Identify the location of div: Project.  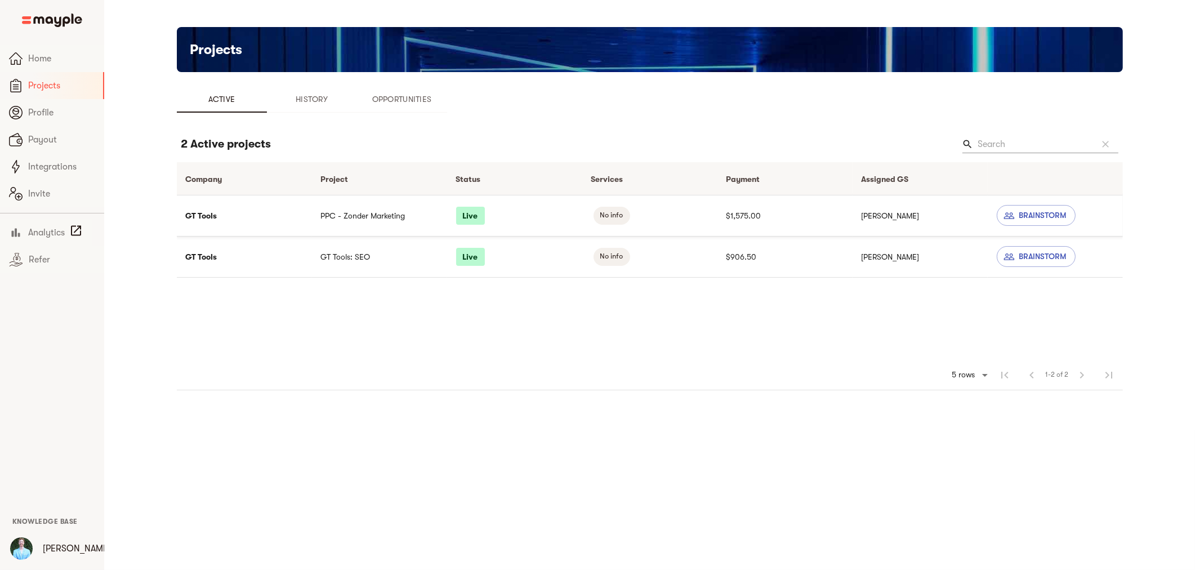
(334, 179).